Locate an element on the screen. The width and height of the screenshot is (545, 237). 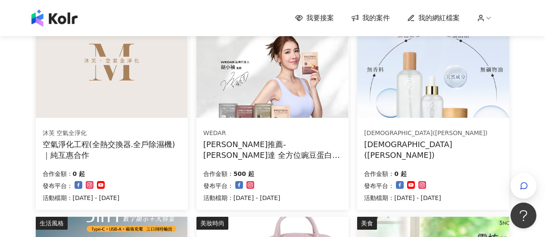
a: 我的網紅檔案 is located at coordinates (433, 18).